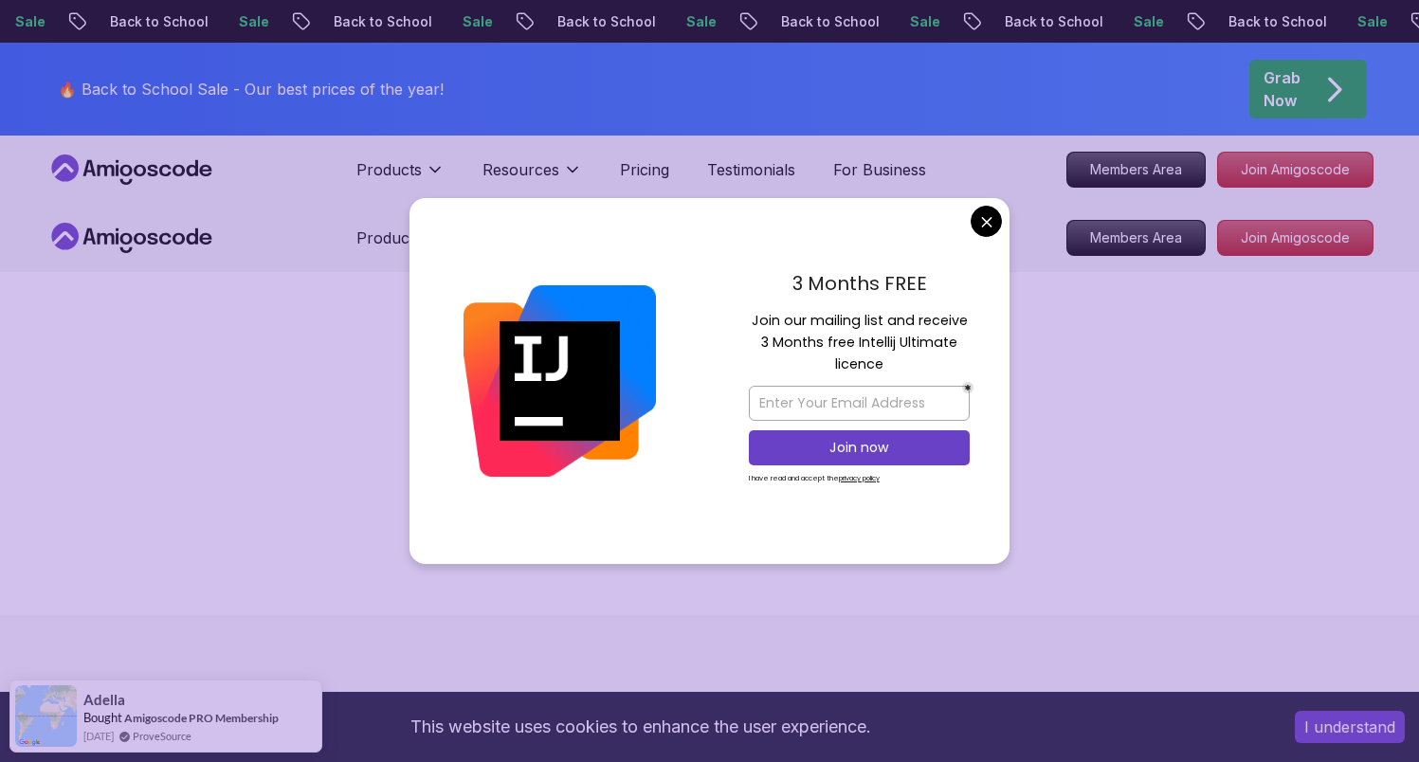  Describe the element at coordinates (201, 718) in the screenshot. I see `a: Amigoscode PRO Membership` at that location.